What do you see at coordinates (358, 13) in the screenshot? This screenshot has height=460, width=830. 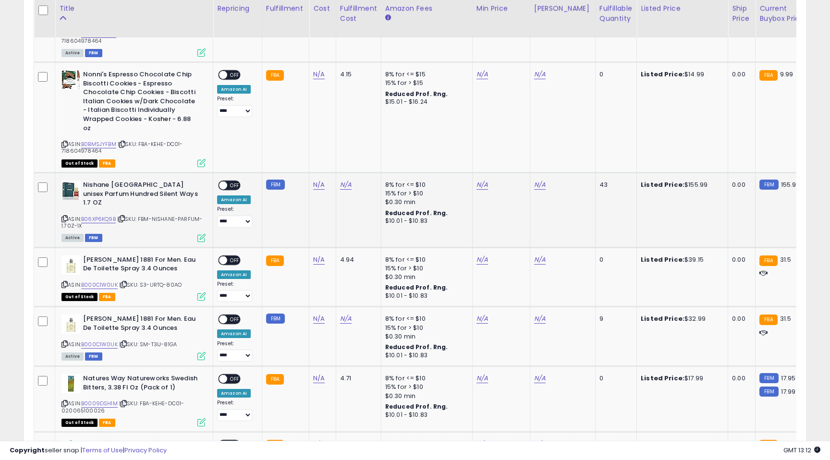 I see `div: Fulfillment Cost` at bounding box center [358, 13].